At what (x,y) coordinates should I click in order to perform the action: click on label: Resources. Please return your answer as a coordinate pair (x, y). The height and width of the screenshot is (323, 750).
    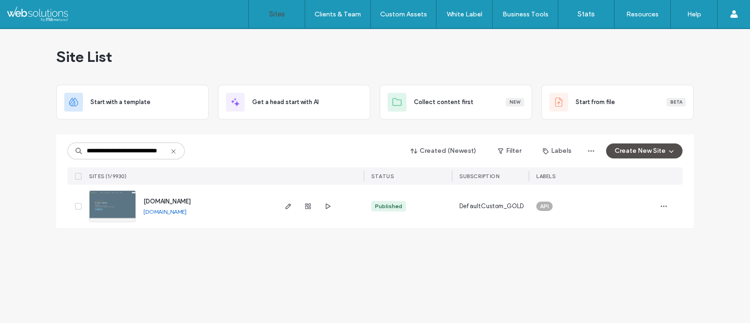
    Looking at the image, I should click on (642, 14).